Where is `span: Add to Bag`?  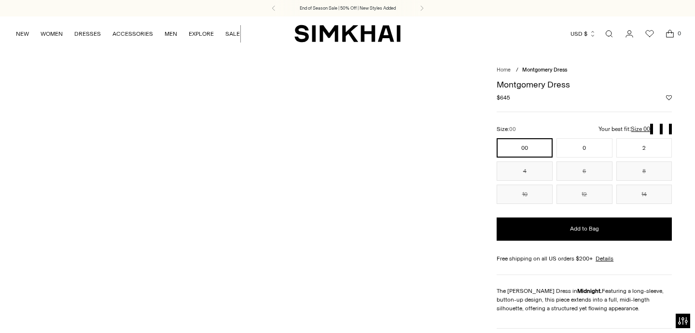
span: Add to Bag is located at coordinates (585, 228).